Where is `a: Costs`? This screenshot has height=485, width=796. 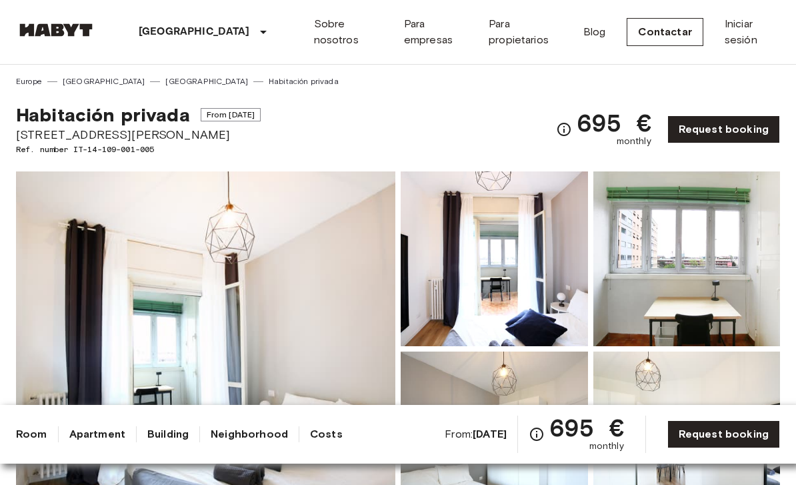 a: Costs is located at coordinates (326, 434).